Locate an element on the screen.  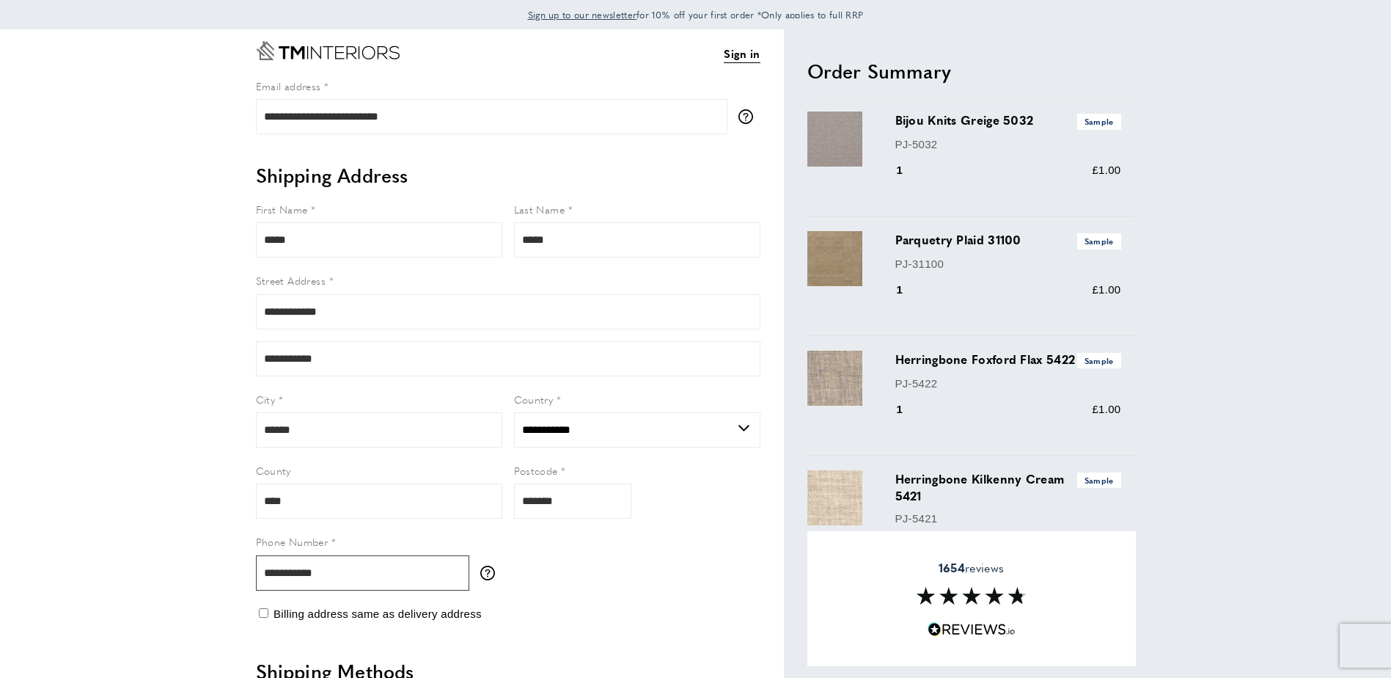
img: Herringbone Kilkenny Cream 5421 is located at coordinates (835, 497).